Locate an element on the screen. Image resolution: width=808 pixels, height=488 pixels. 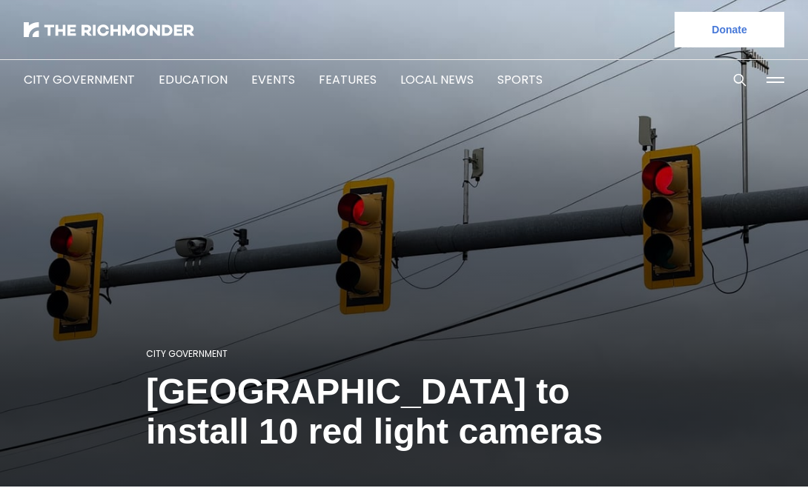
a: Donate is located at coordinates (729, 30).